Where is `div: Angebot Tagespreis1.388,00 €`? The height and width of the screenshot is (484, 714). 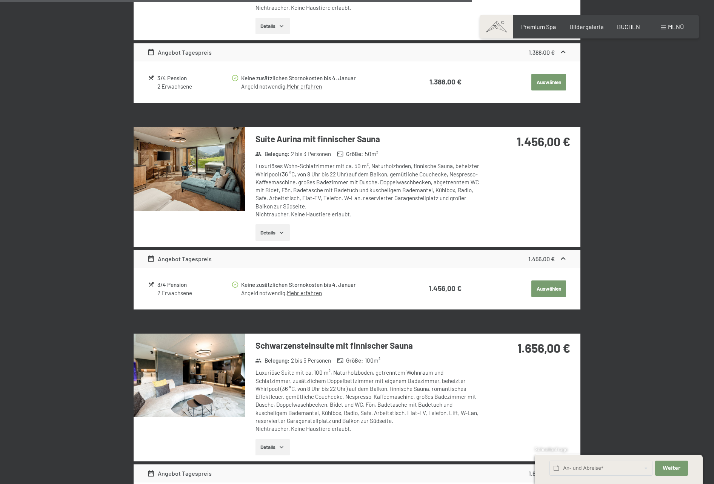
div: Angebot Tagespreis1.388,00 € is located at coordinates (357, 52).